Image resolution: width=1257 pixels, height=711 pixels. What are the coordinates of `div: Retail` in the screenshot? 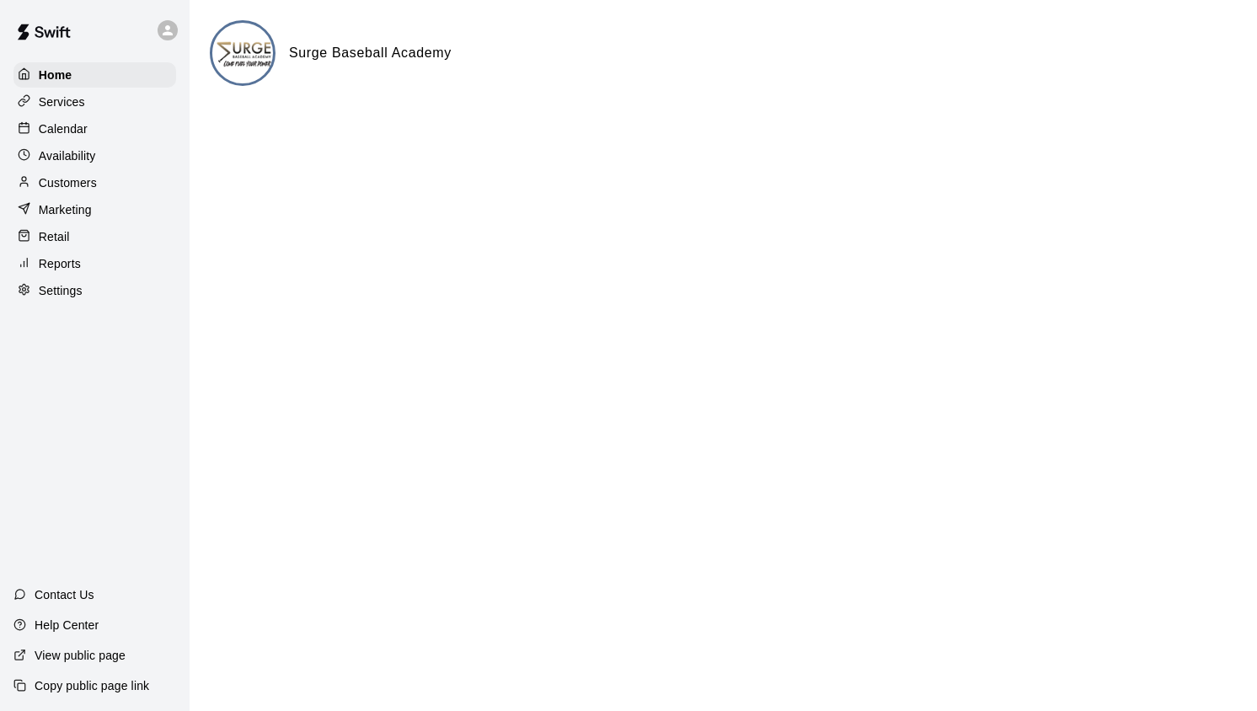 It's located at (94, 237).